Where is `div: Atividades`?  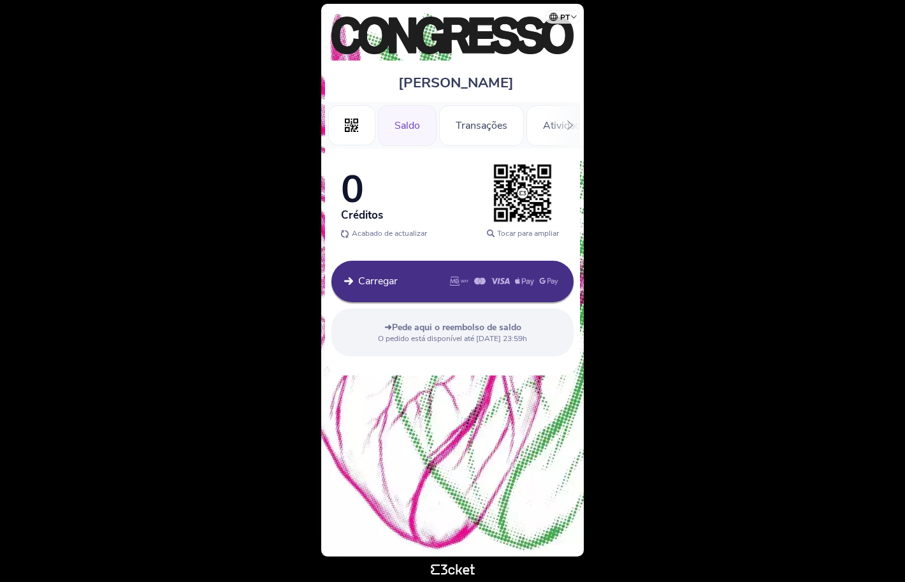 div: Atividades is located at coordinates (567, 126).